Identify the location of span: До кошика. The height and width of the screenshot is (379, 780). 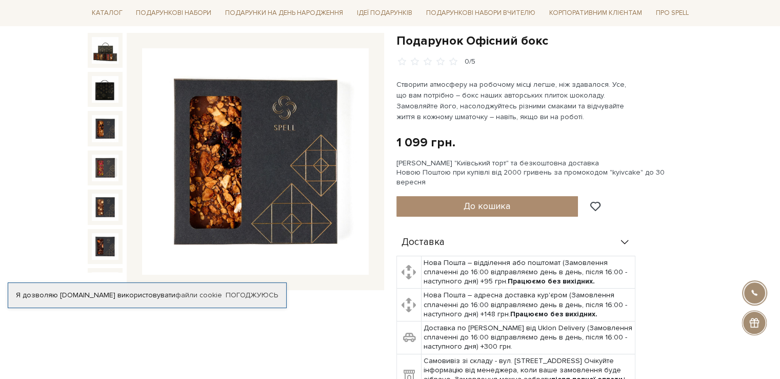
(487, 206).